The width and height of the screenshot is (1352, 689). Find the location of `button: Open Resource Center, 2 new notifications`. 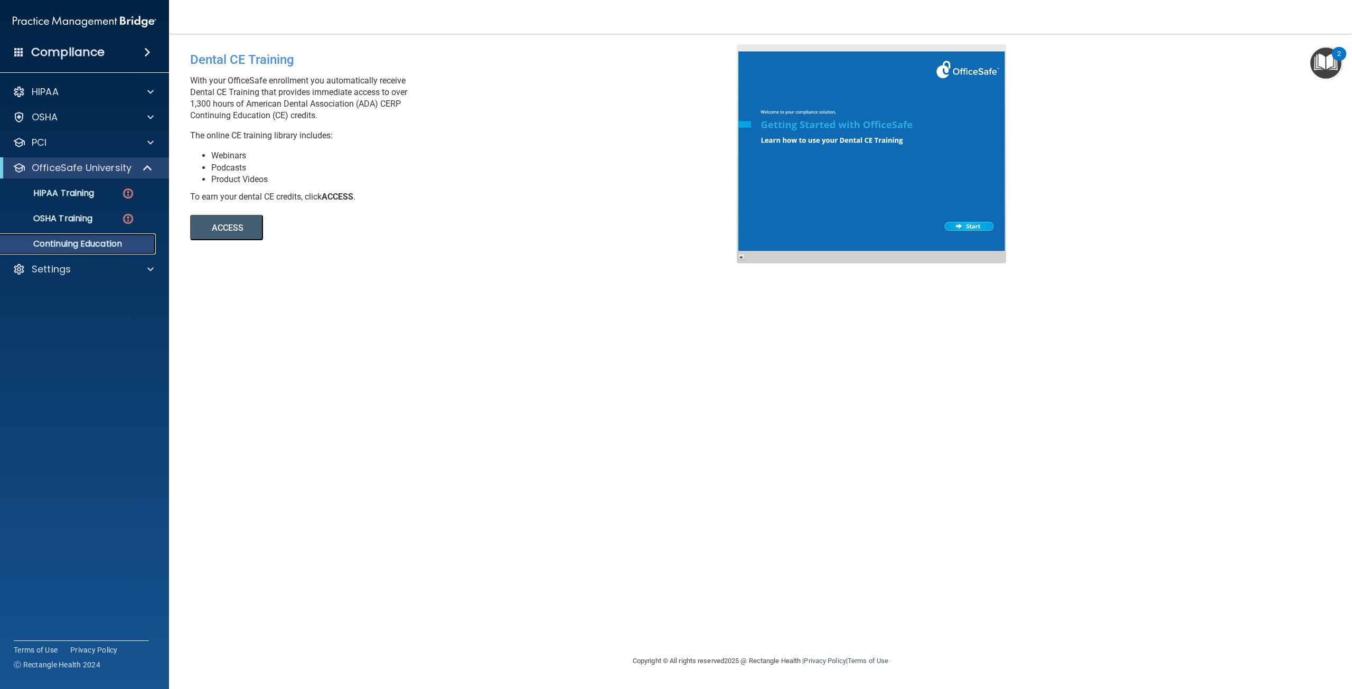

button: Open Resource Center, 2 new notifications is located at coordinates (1326, 63).